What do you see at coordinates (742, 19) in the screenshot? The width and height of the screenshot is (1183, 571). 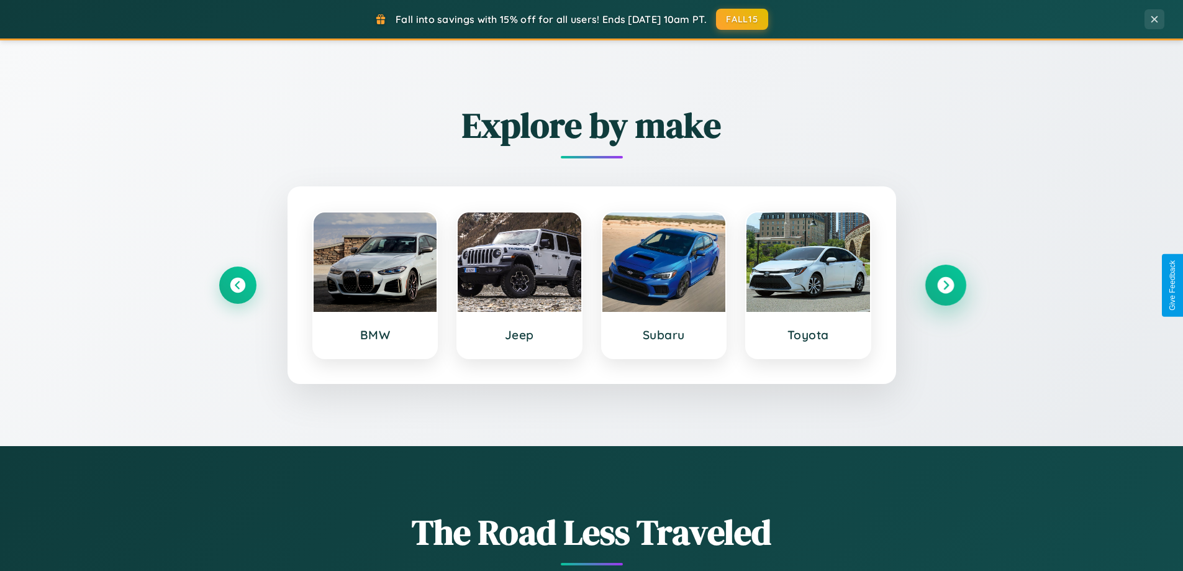 I see `button: FALL15` at bounding box center [742, 19].